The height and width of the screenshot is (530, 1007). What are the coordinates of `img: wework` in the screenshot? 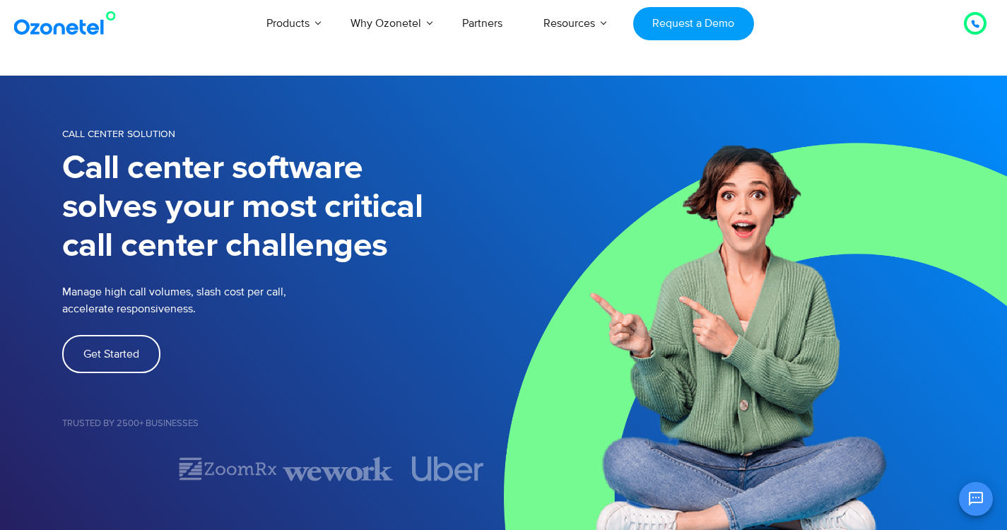 It's located at (338, 469).